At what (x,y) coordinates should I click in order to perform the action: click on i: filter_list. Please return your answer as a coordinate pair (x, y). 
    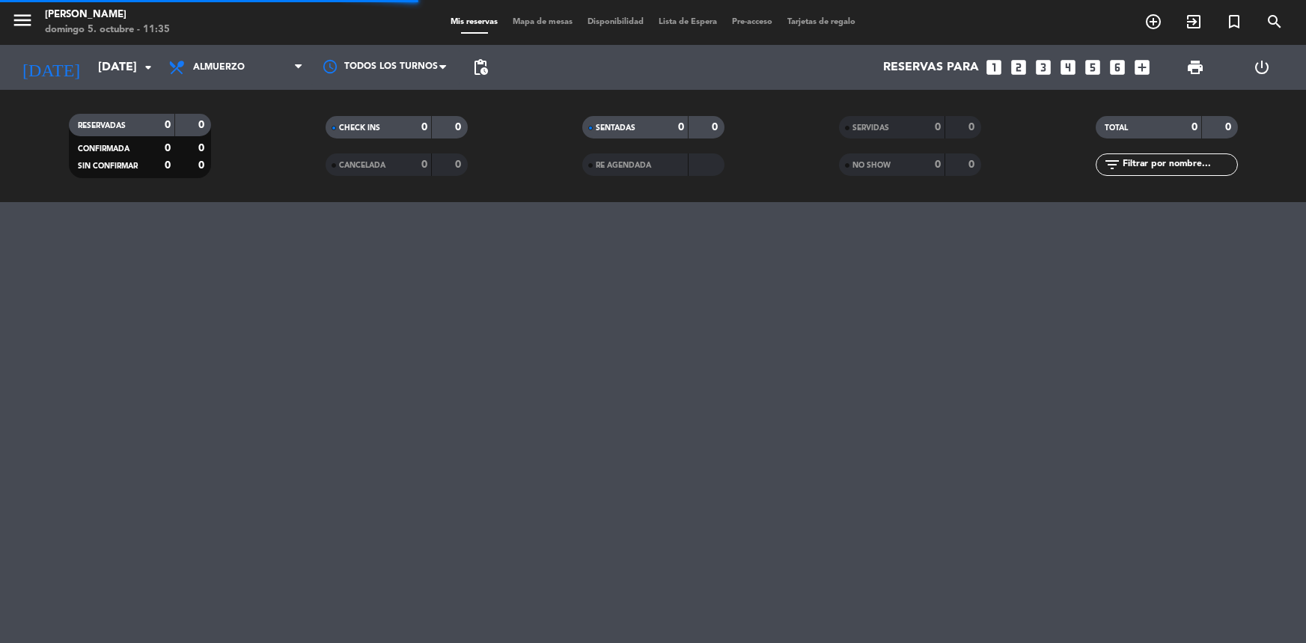
    Looking at the image, I should click on (1112, 165).